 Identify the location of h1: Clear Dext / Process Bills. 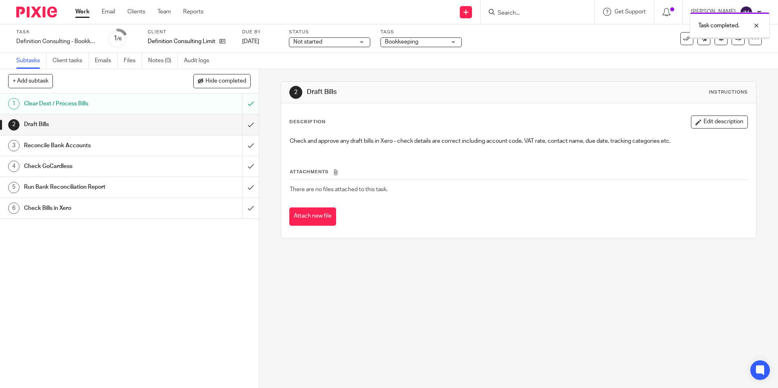
(94, 104).